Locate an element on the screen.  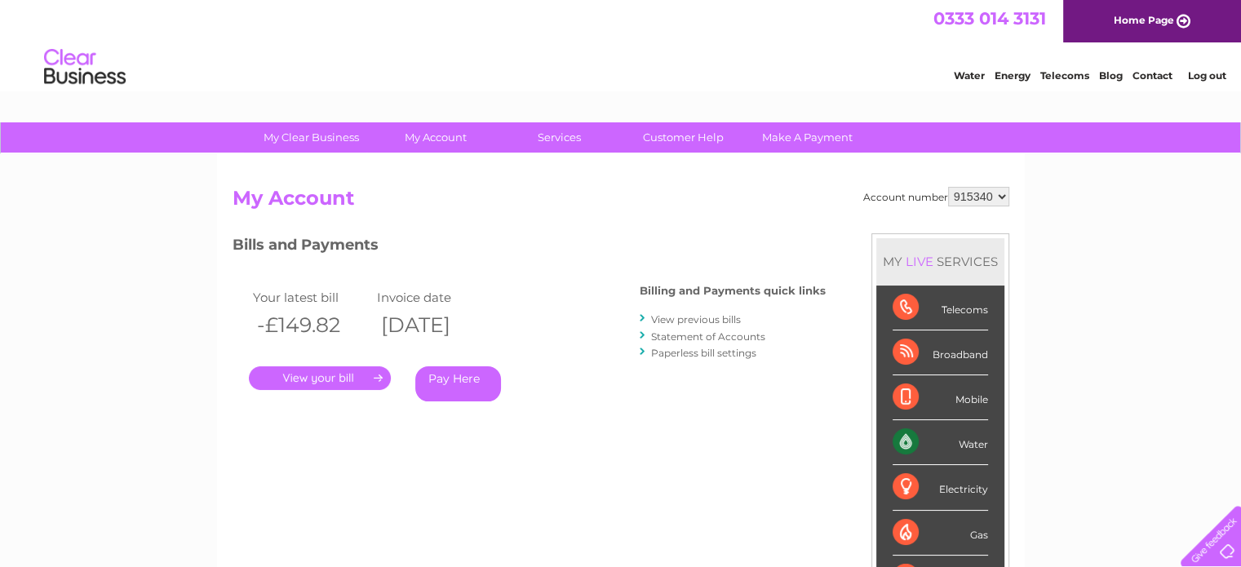
a: Blog is located at coordinates (1110, 75).